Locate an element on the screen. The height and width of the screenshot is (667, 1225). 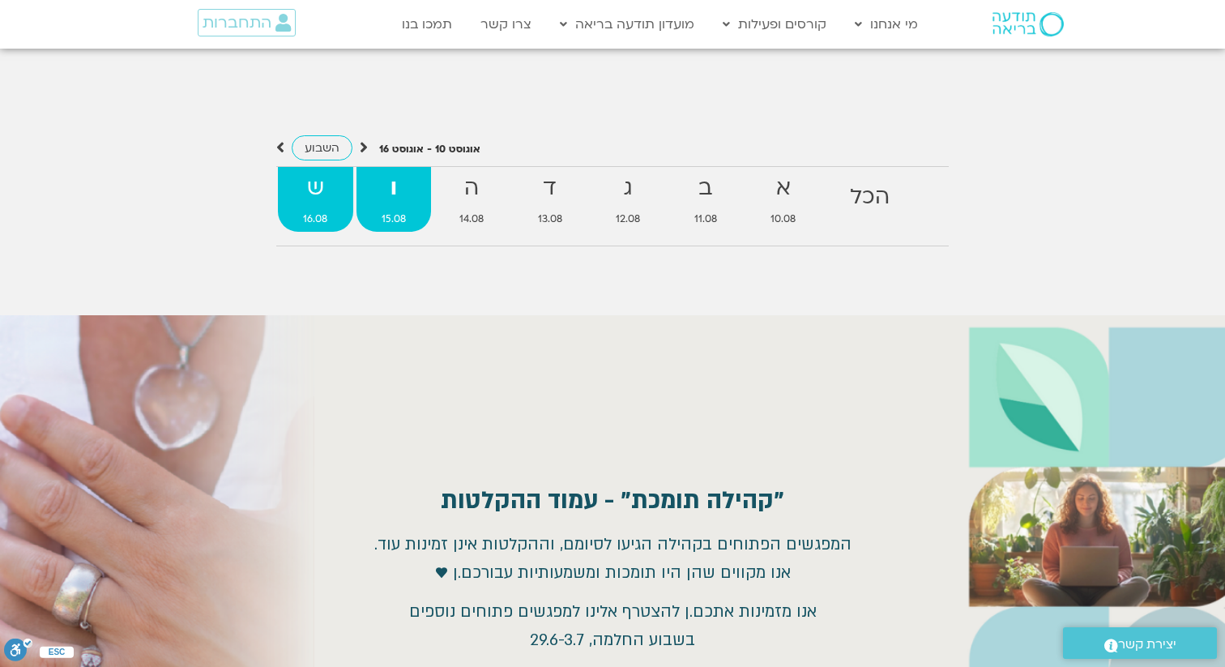
a: ה14.08 is located at coordinates (472, 199).